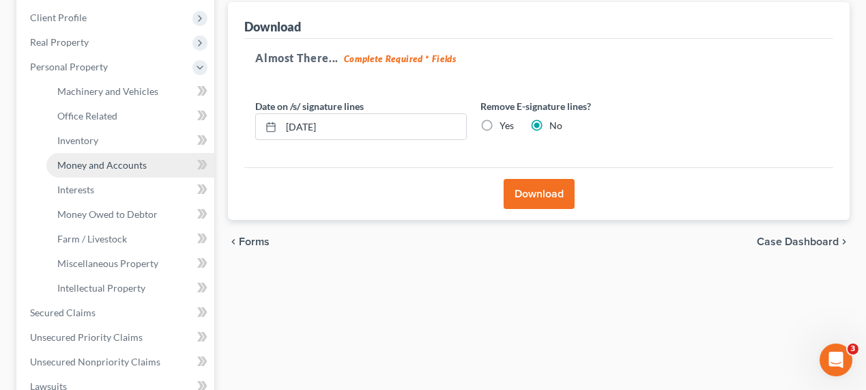 The height and width of the screenshot is (390, 866). Describe the element at coordinates (556, 126) in the screenshot. I see `label: No` at that location.